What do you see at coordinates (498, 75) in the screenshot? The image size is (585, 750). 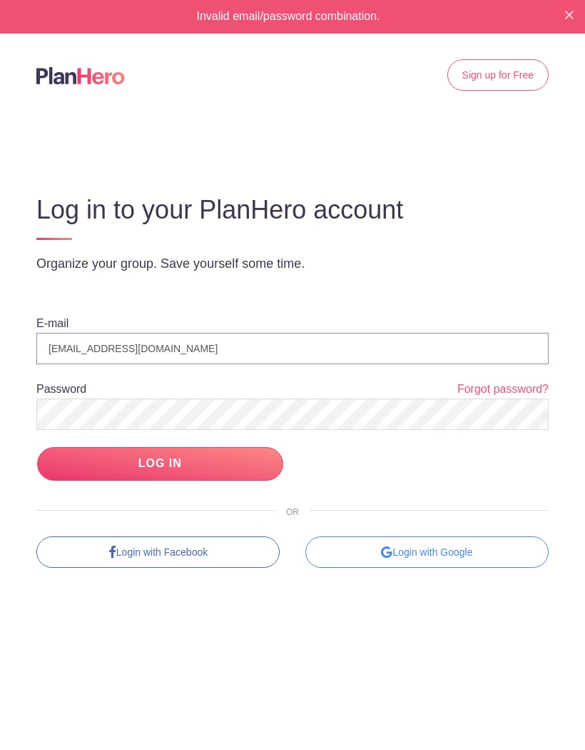 I see `a: Sign up for Free` at bounding box center [498, 75].